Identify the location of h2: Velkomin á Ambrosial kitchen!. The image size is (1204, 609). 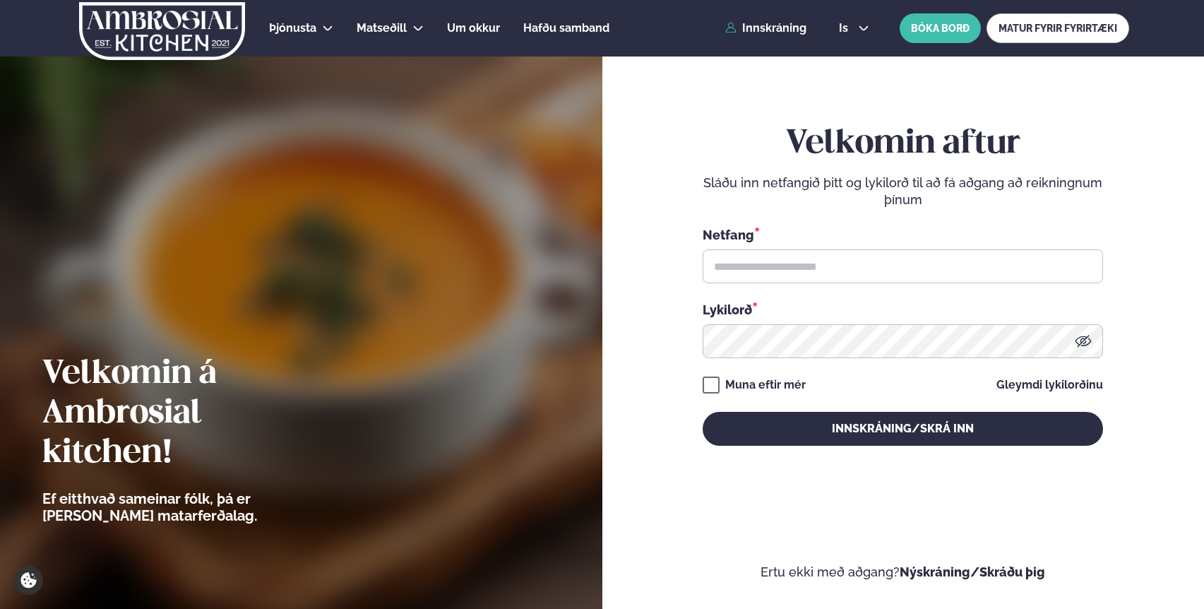
(189, 414).